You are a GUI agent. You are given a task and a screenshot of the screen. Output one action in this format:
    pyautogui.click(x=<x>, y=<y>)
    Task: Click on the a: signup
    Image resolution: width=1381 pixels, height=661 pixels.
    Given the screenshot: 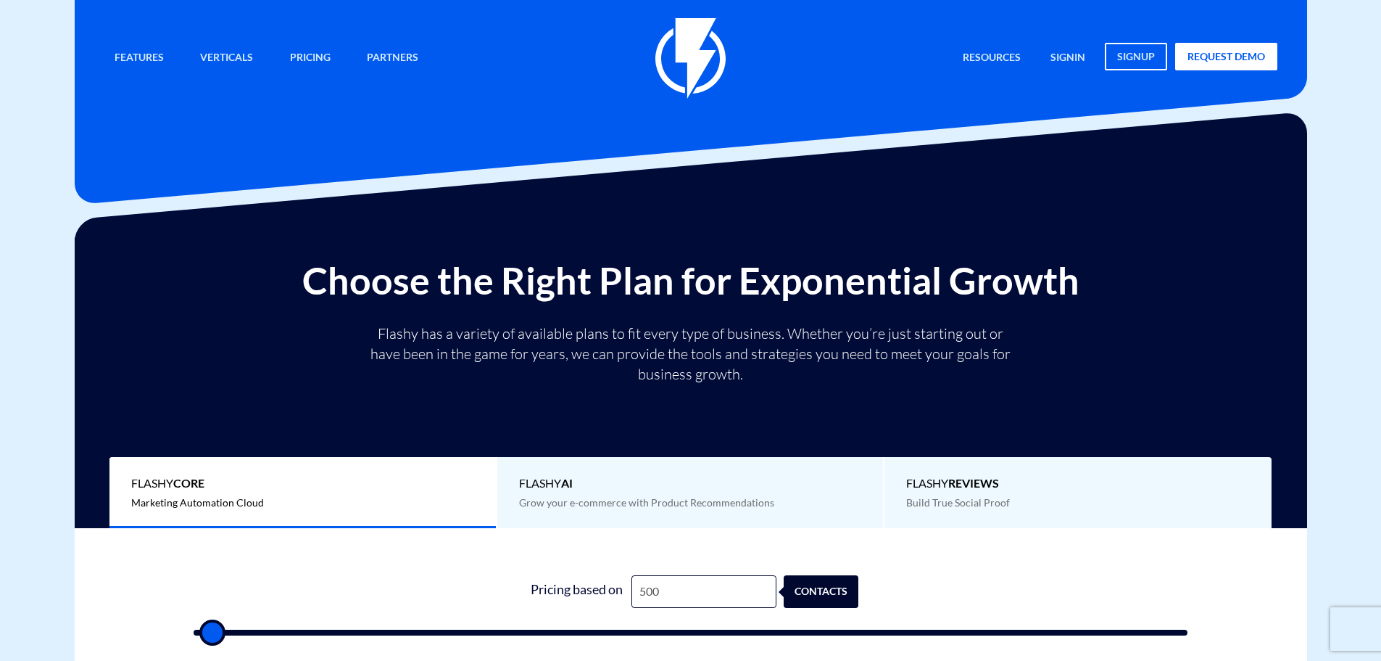 What is the action you would take?
    pyautogui.click(x=1136, y=57)
    